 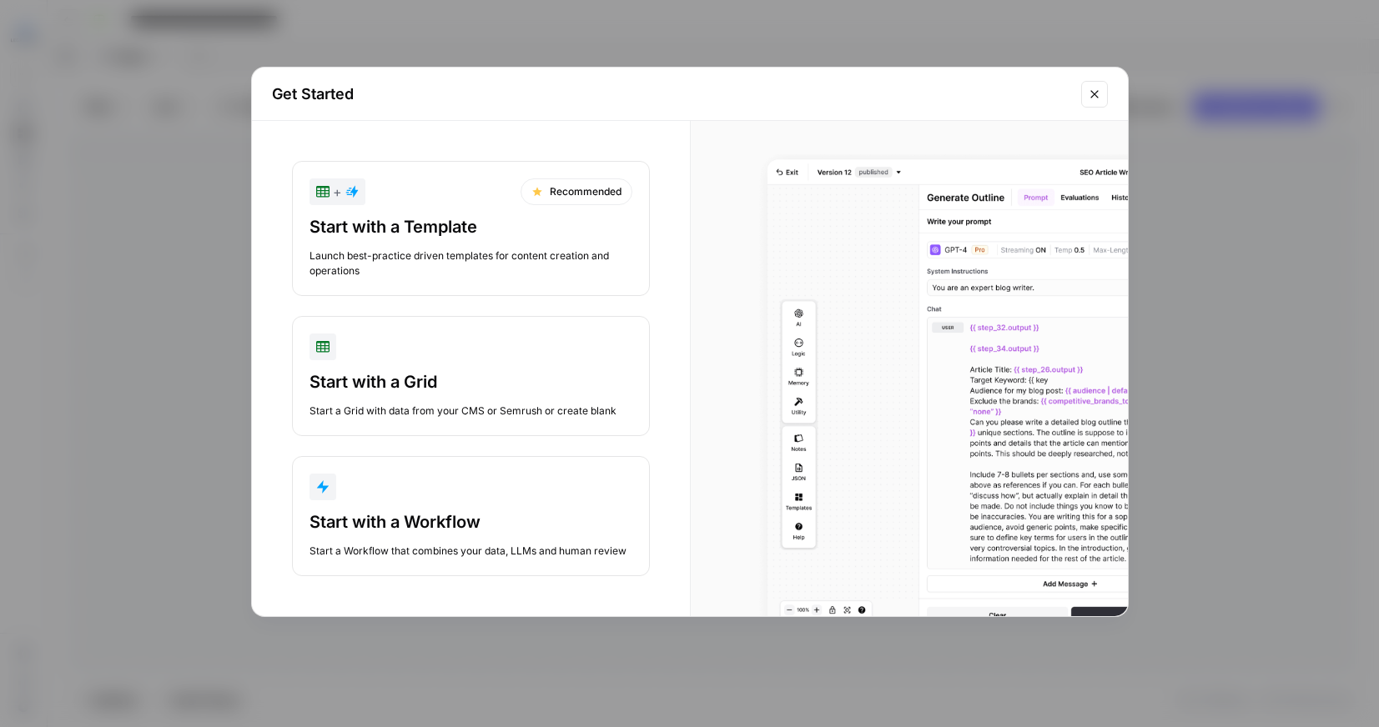 I want to click on div: Launch best-practice driven templates for content creation and operations, so click(x=470, y=264).